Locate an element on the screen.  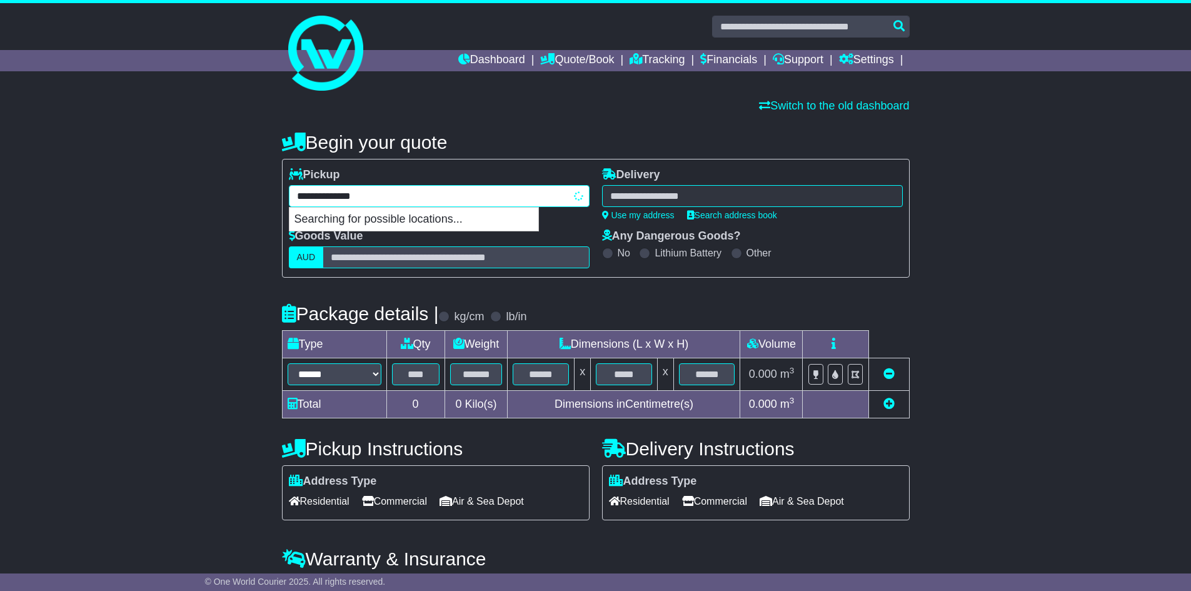
h4: Begin your quote is located at coordinates (596, 142).